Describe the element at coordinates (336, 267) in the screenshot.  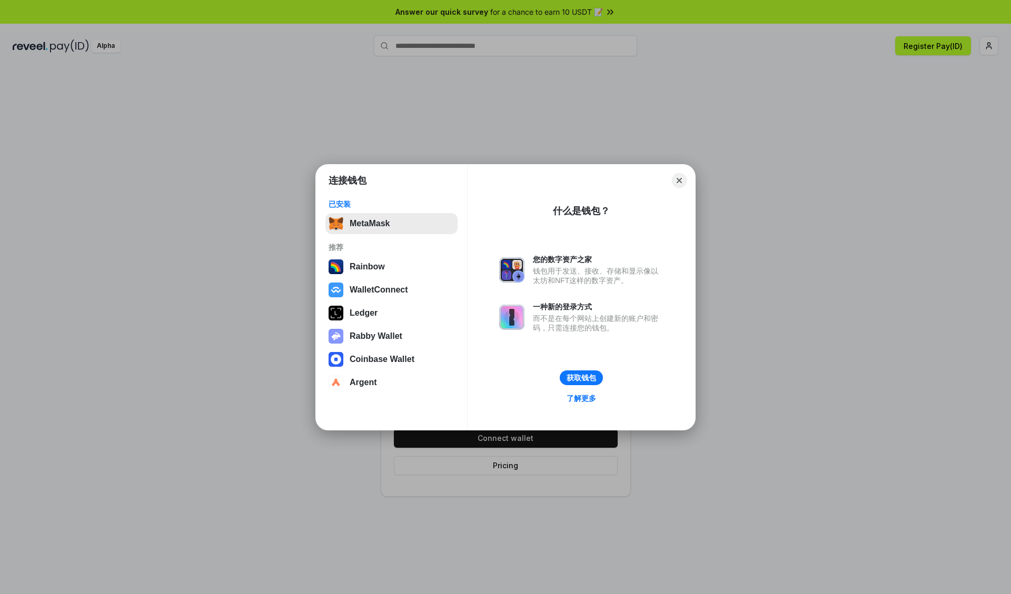
I see `img: svg+xml,%3Csvg%20width%3D%22120%22%20height%3D%22120%22%20viewBox%3D%220%200%20120%20120%22%20fil...` at that location.